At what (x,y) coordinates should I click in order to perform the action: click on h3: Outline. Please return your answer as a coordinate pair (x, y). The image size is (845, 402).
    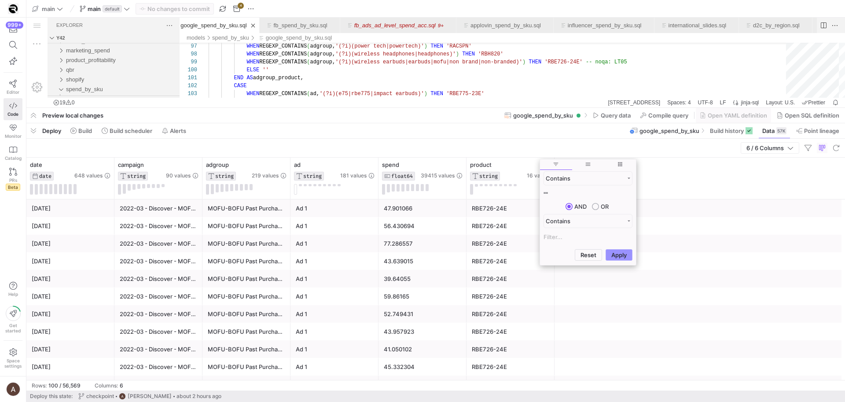
    Looking at the image, I should click on (41, 83).